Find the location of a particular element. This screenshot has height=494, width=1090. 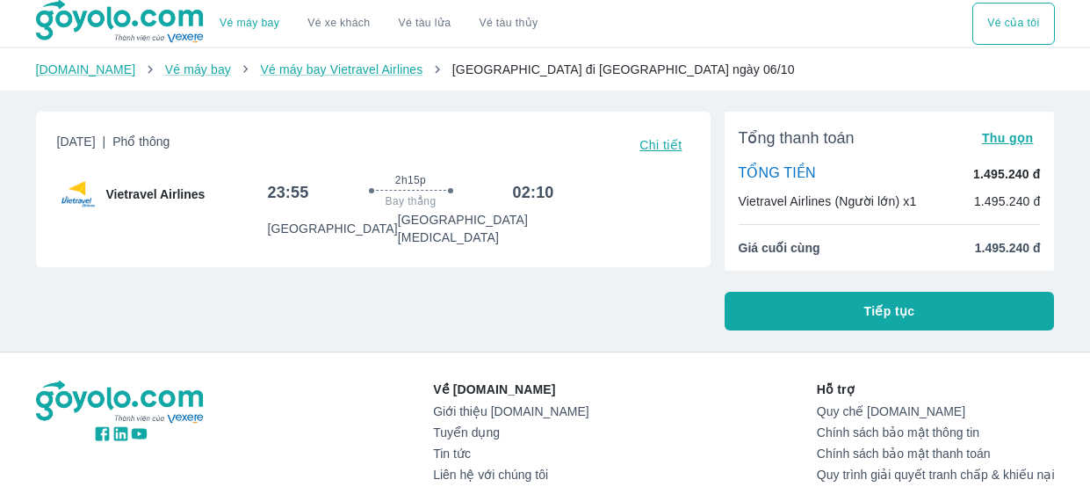

span: 1.495.240 đ is located at coordinates (1008, 248).